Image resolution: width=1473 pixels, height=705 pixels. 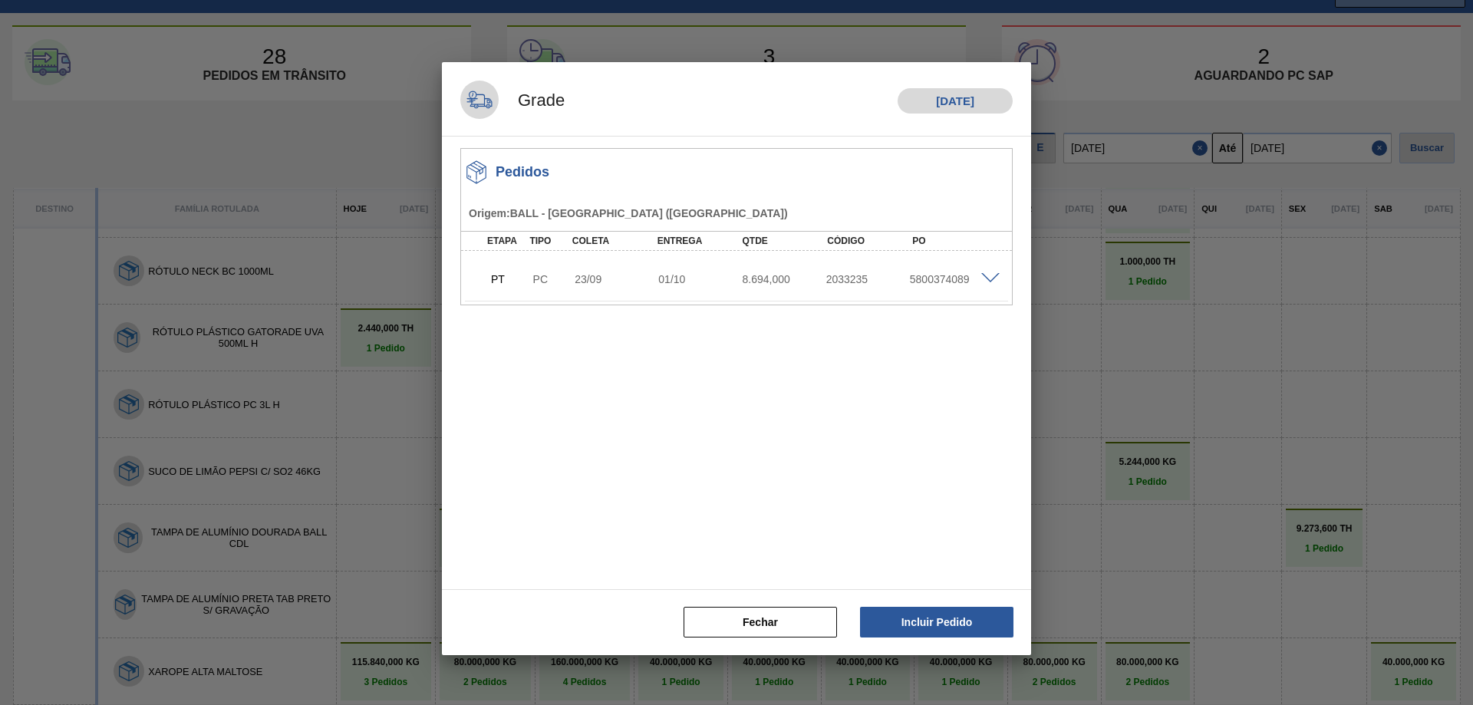 What do you see at coordinates (701, 279) in the screenshot?
I see `div: 01/10/2025` at bounding box center [701, 279].